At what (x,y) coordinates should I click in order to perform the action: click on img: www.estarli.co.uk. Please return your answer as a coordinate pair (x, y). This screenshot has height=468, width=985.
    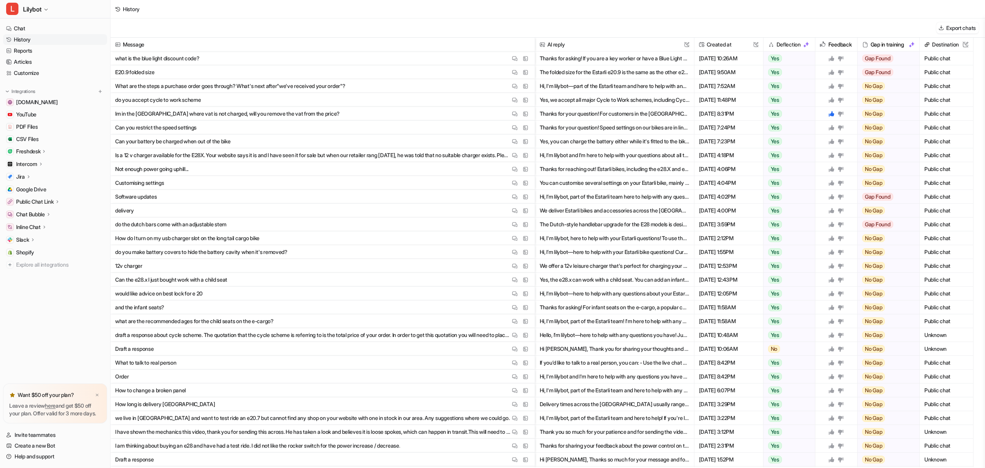
    Looking at the image, I should click on (10, 102).